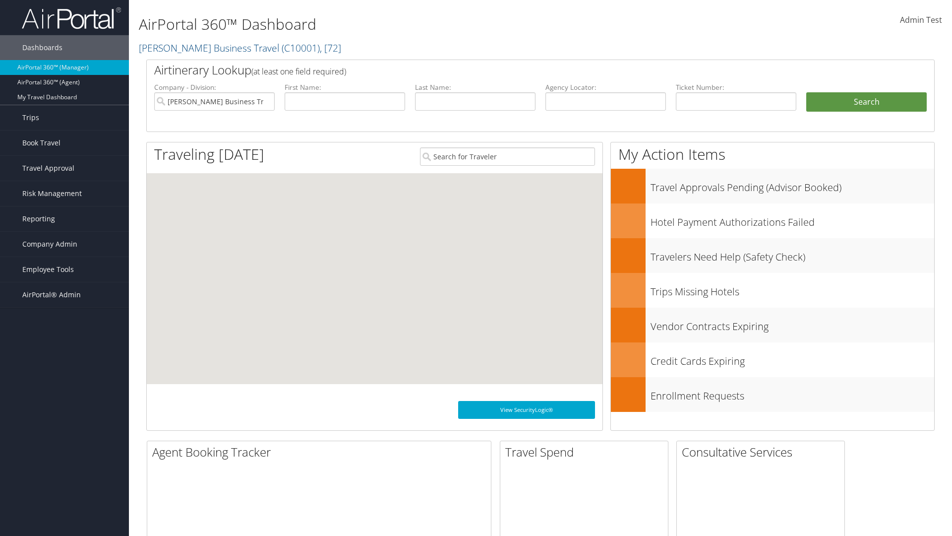 The width and height of the screenshot is (952, 536). I want to click on span: Company Admin, so click(50, 244).